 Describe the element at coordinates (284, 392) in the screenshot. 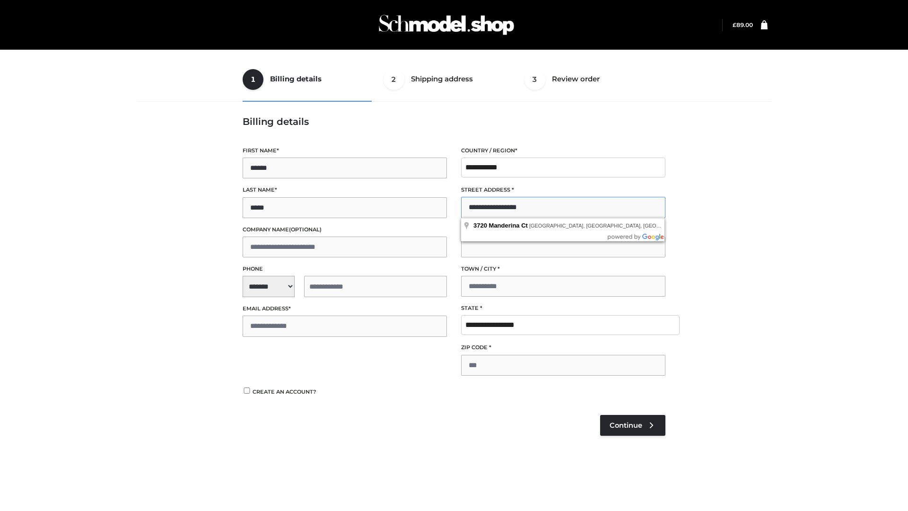

I see `span: Create an account?` at that location.